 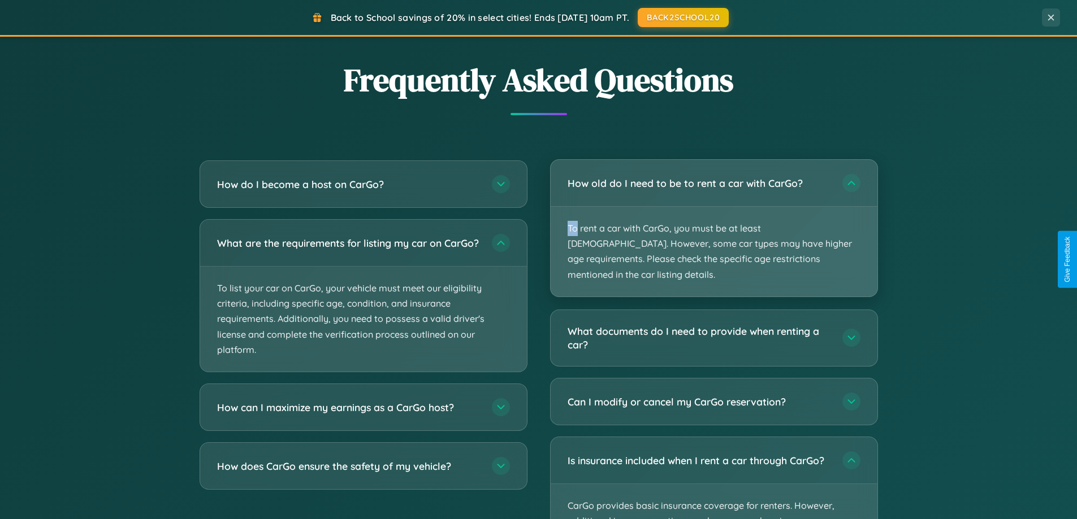 What do you see at coordinates (1067, 259) in the screenshot?
I see `div: Give Feedback` at bounding box center [1067, 259].